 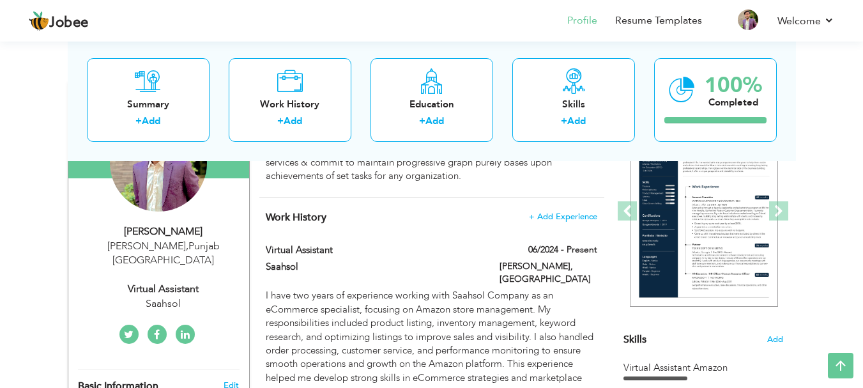 What do you see at coordinates (59, 21) in the screenshot?
I see `a: Jobee` at bounding box center [59, 21].